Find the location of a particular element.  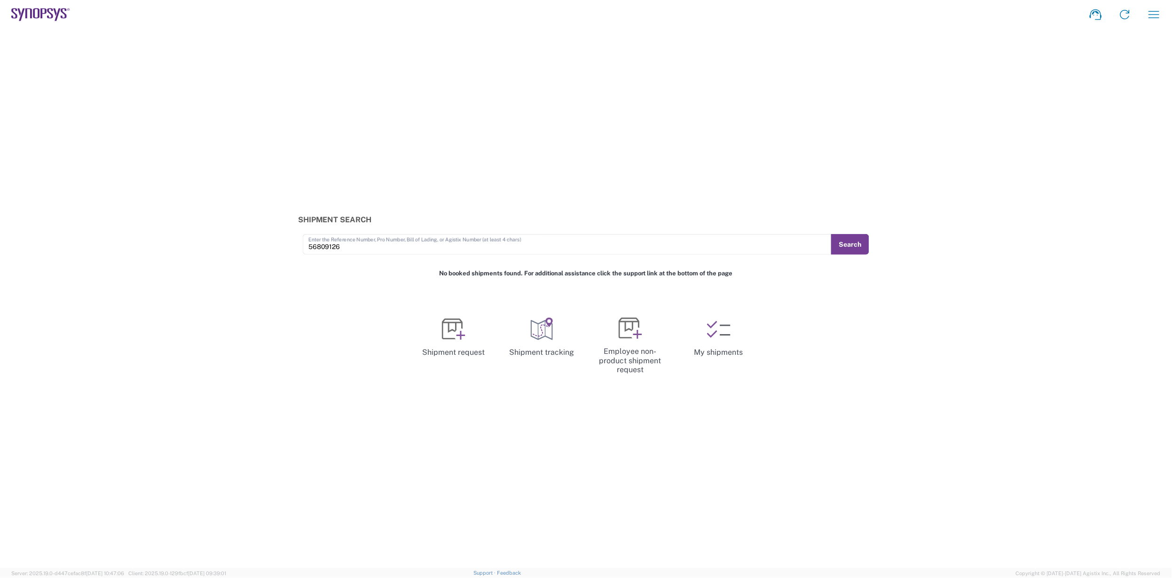

div: No booked shipments found. For additional assistance click the support link at the bottom of the ... is located at coordinates (586, 274).